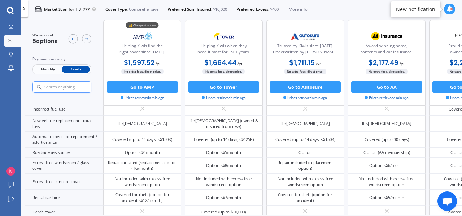  Describe the element at coordinates (298, 9) in the screenshot. I see `span: More info` at that location.